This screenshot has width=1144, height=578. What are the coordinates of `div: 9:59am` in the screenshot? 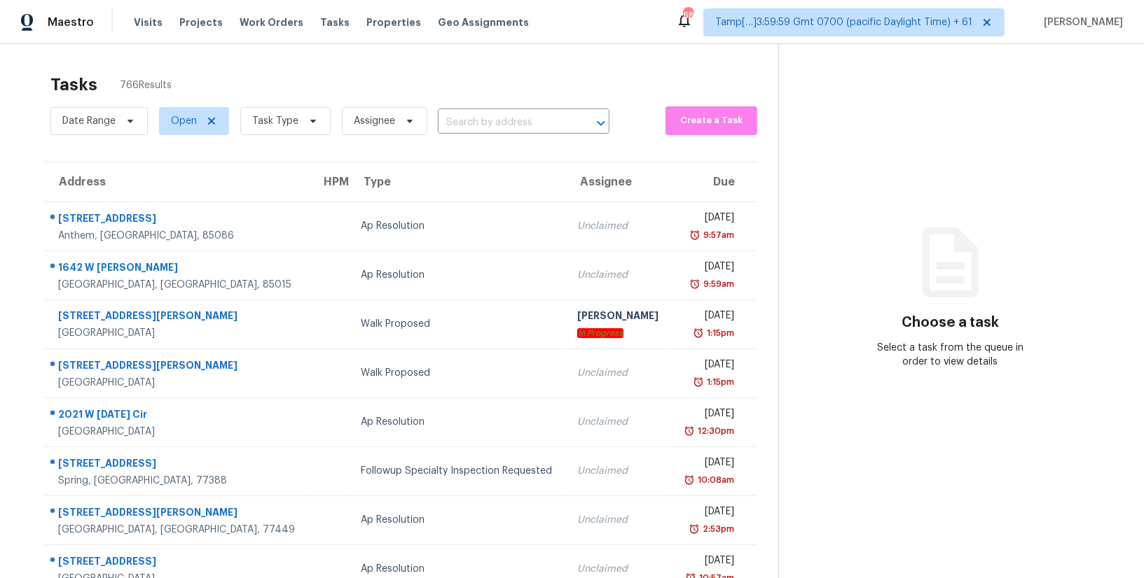 It's located at (717, 284).